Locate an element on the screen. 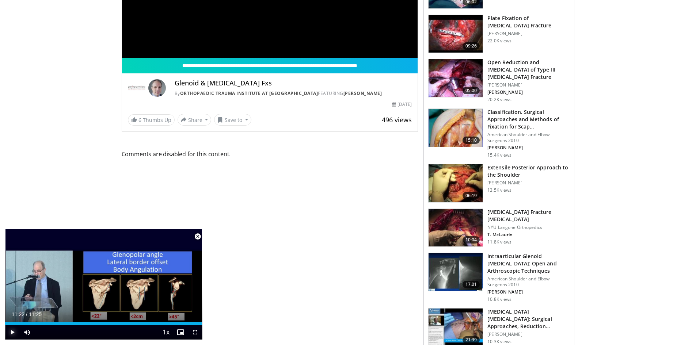 The height and width of the screenshot is (345, 696). p: 22.0K views is located at coordinates (499, 41).